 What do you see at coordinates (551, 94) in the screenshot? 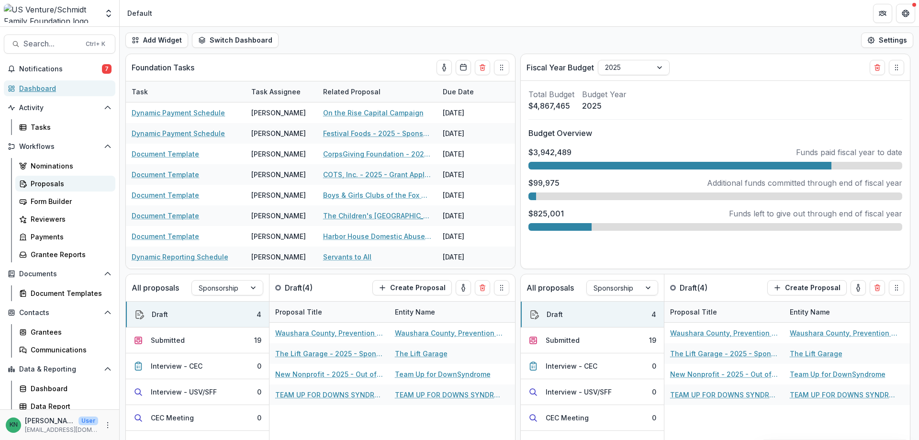
I see `p: Total Budget` at bounding box center [551, 94].